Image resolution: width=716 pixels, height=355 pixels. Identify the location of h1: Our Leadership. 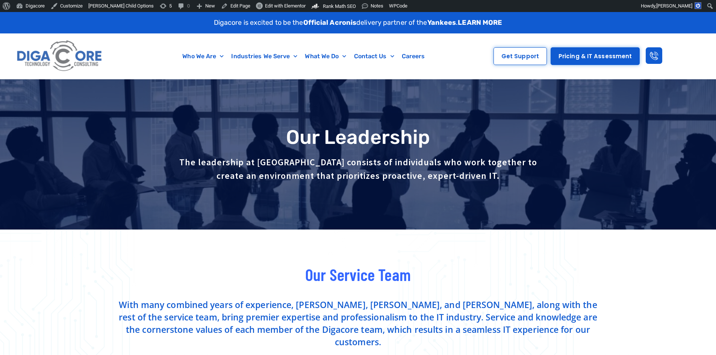
(358, 137).